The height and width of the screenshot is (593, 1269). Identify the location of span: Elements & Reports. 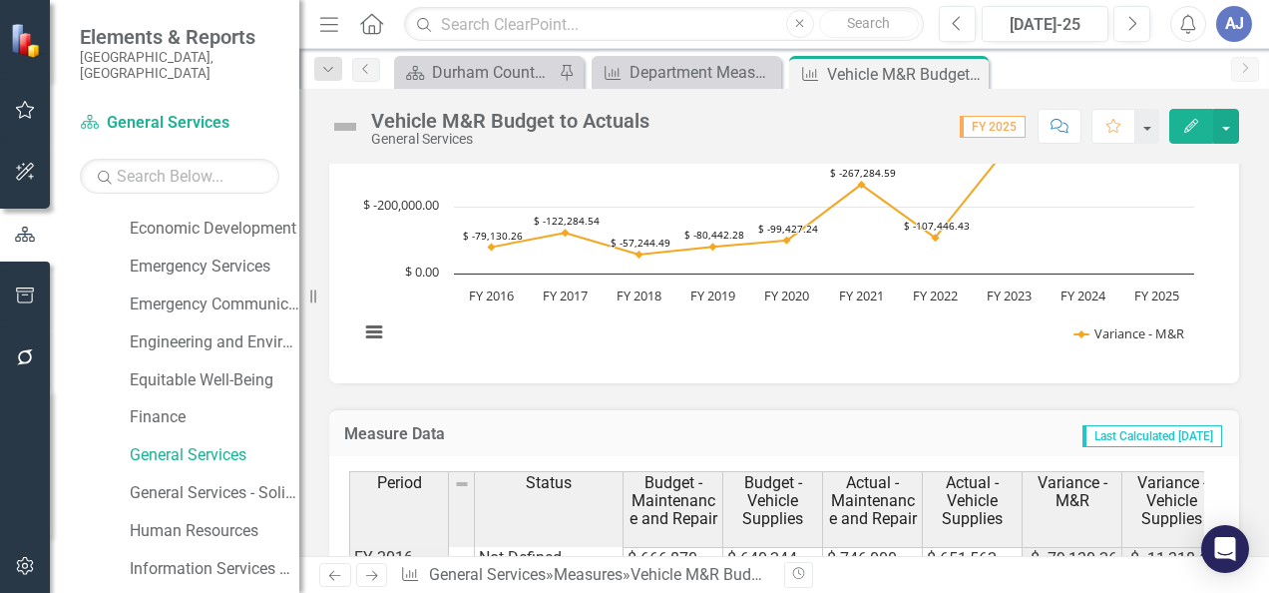
(180, 37).